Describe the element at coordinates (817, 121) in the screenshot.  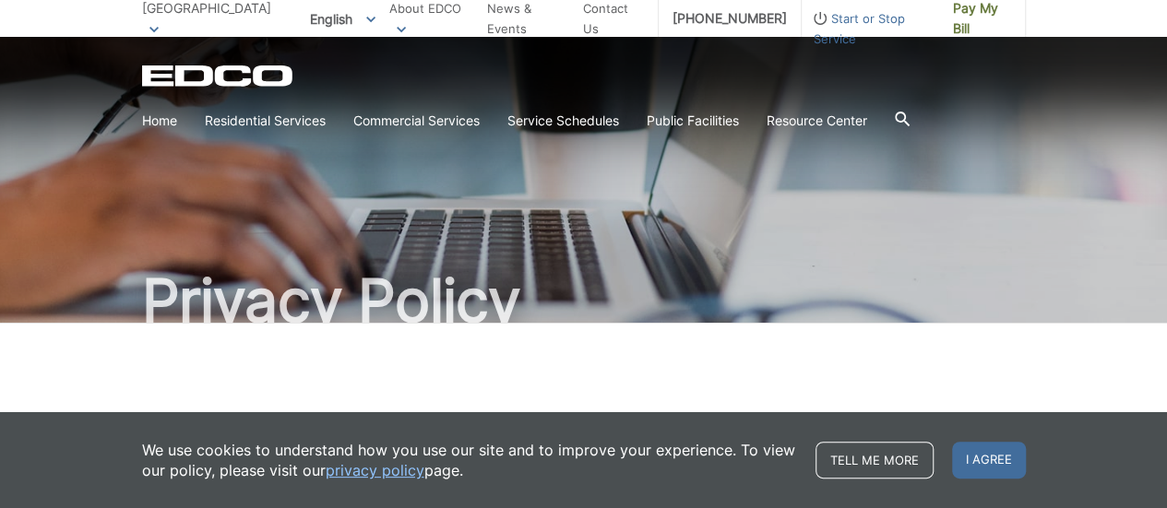
I see `a: Resource Center` at that location.